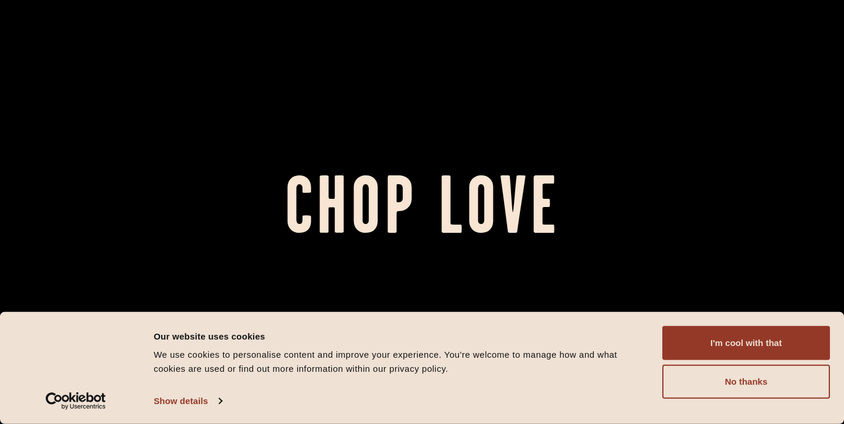 This screenshot has height=424, width=844. What do you see at coordinates (188, 401) in the screenshot?
I see `a: Show details` at bounding box center [188, 401].